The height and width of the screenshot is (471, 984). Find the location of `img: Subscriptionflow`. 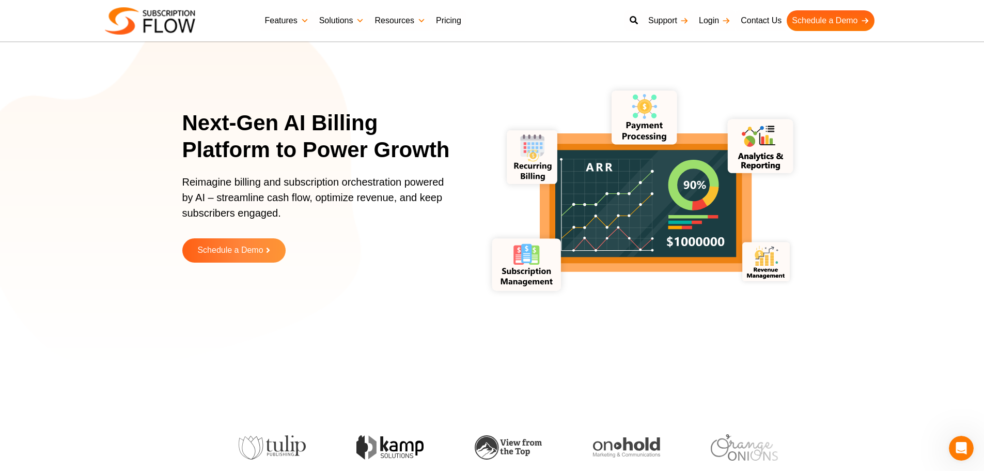

img: Subscriptionflow is located at coordinates (150, 21).